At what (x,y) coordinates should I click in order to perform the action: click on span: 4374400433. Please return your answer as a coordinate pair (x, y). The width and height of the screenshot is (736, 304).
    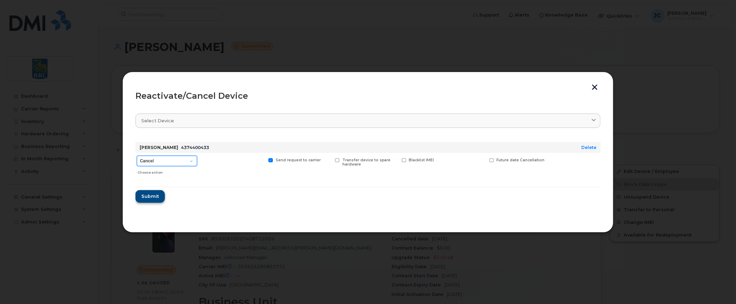
    Looking at the image, I should click on (195, 147).